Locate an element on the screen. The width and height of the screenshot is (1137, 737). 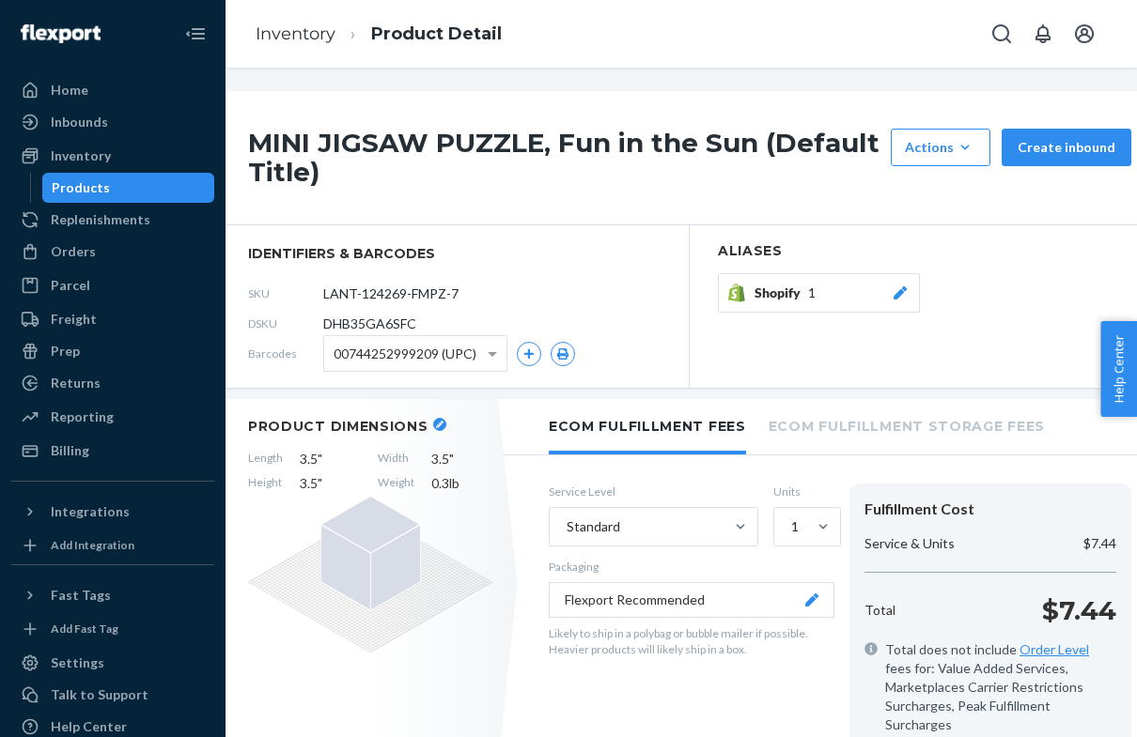
div: Add Fast Tag is located at coordinates (85, 628).